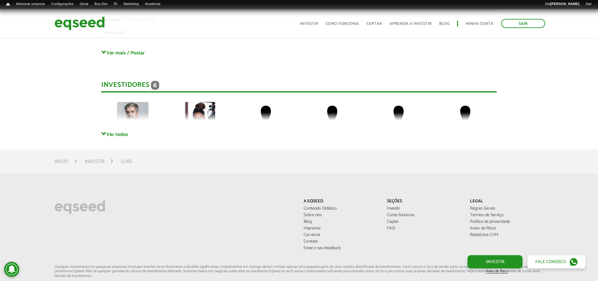 The width and height of the screenshot is (598, 281). What do you see at coordinates (299, 53) in the screenshot?
I see `a: Ver mais / Postar` at bounding box center [299, 53].